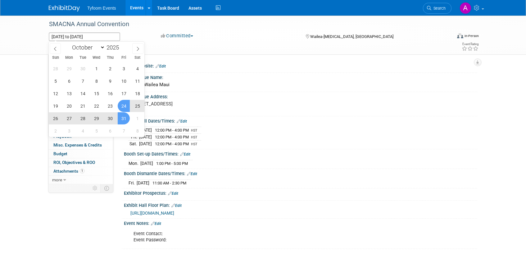  I want to click on td: Mon., so click(135, 163).